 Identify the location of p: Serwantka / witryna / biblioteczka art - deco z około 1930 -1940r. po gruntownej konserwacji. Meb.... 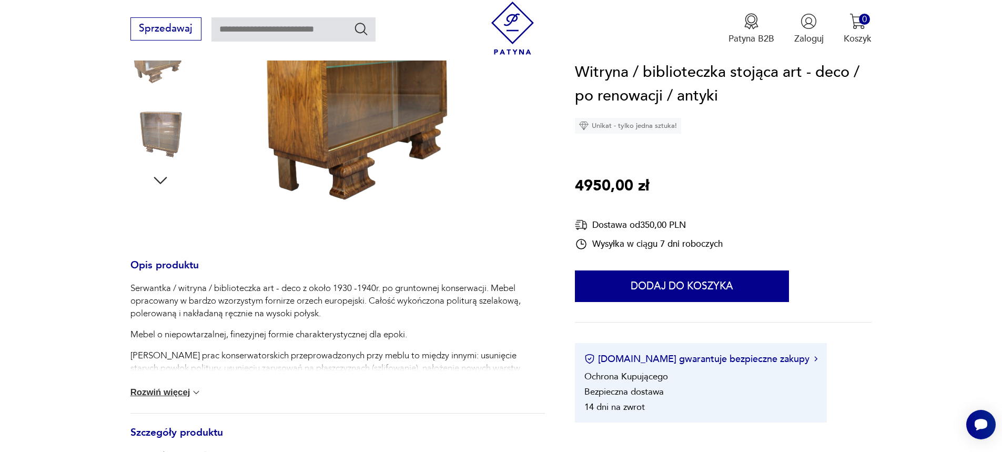
(338, 301).